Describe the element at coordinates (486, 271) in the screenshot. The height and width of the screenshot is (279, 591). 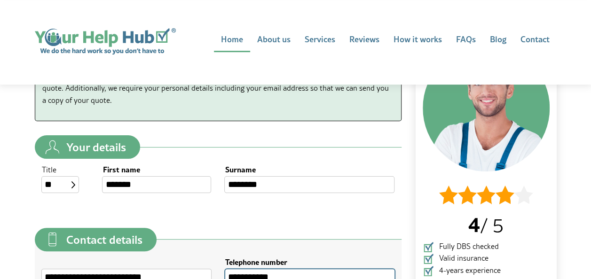
I see `li: 4-years experience` at that location.